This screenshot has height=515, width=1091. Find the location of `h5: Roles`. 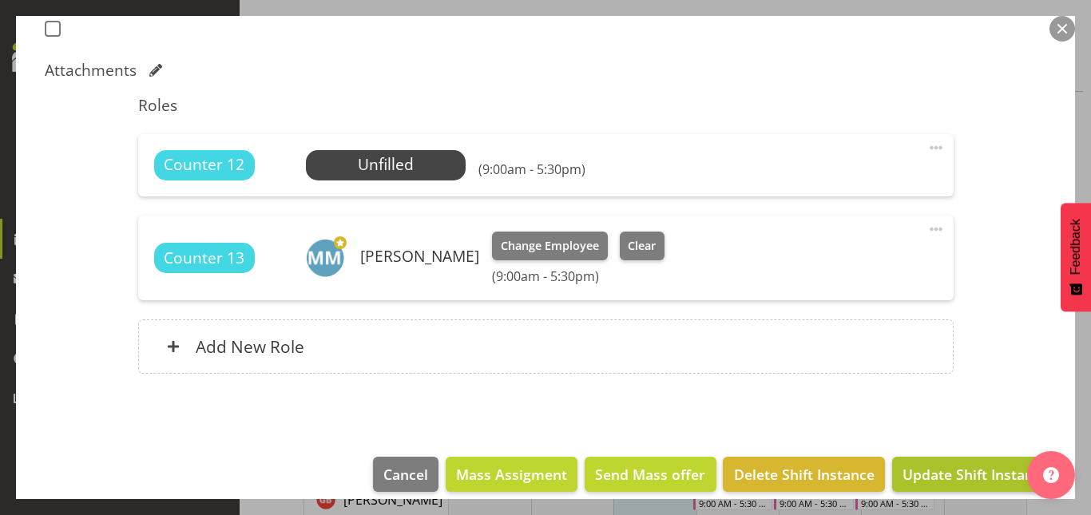

h5: Roles is located at coordinates (545, 105).